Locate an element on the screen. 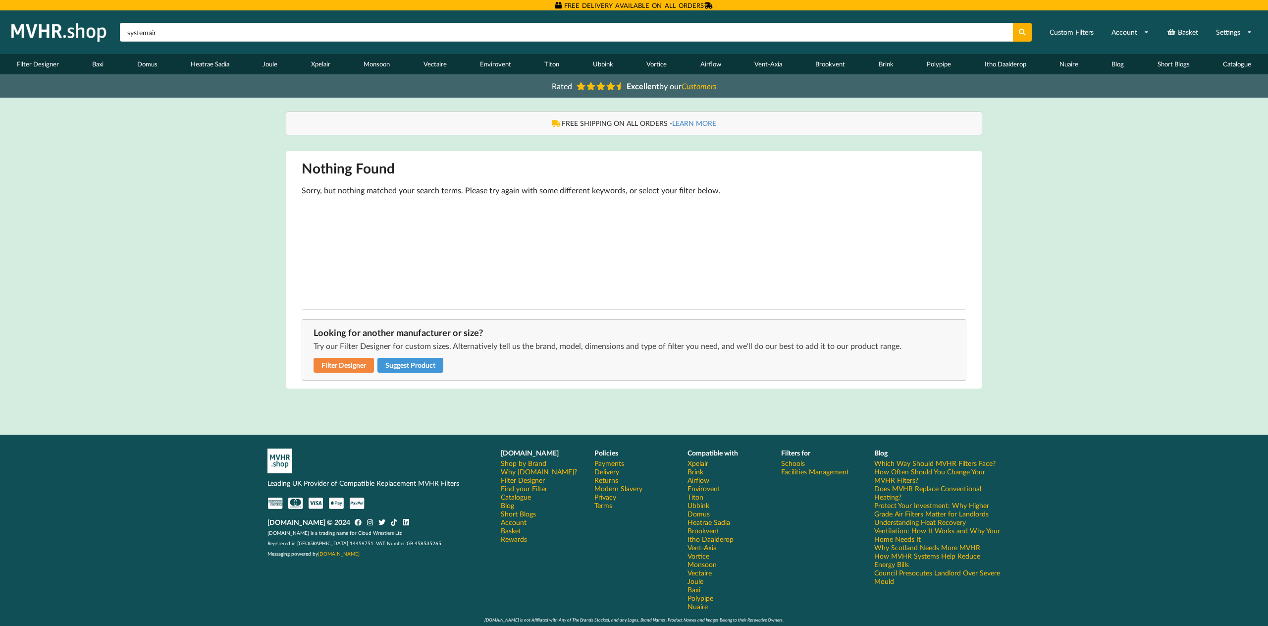  input: Search product name or part number... is located at coordinates (566, 32).